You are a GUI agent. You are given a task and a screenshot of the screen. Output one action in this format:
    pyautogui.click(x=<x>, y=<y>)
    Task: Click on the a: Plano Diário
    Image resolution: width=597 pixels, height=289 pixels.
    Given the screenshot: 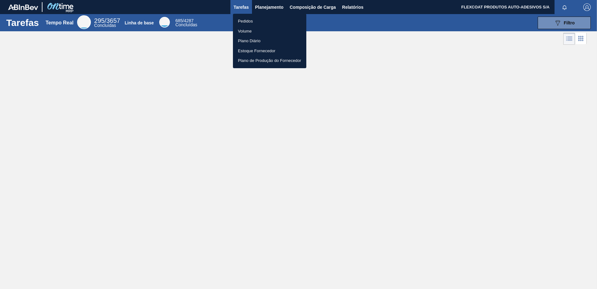 What is the action you would take?
    pyautogui.click(x=270, y=41)
    